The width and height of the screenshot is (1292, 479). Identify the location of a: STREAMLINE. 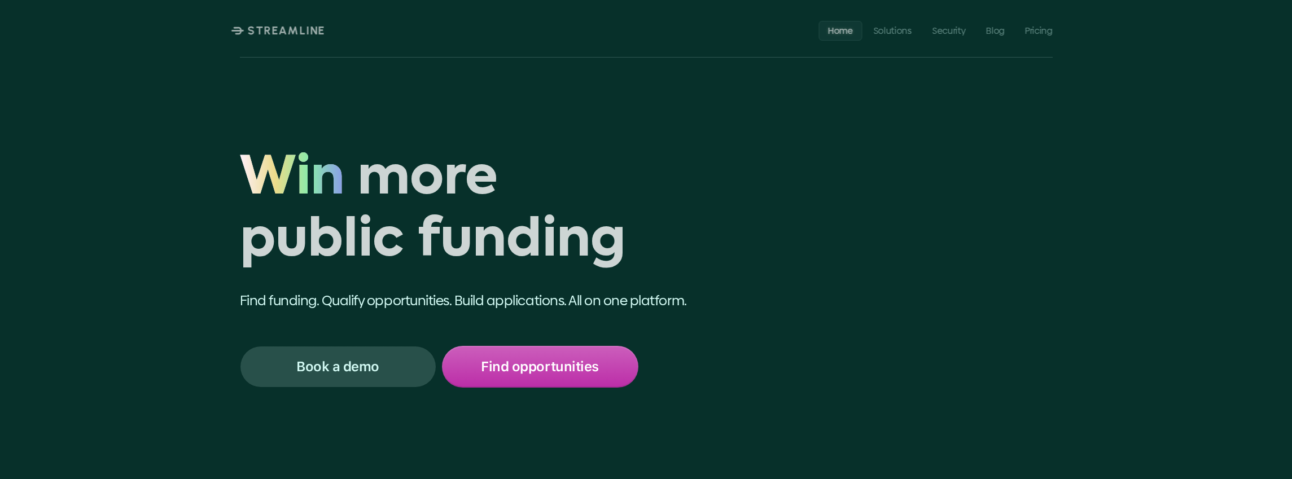
(278, 30).